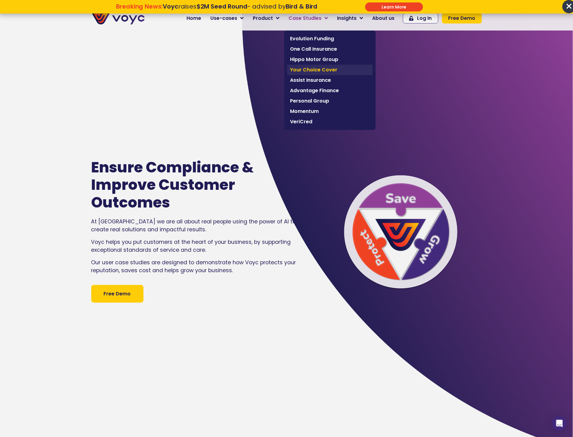 This screenshot has width=573, height=437. Describe the element at coordinates (330, 39) in the screenshot. I see `a: Evolution Funding` at that location.